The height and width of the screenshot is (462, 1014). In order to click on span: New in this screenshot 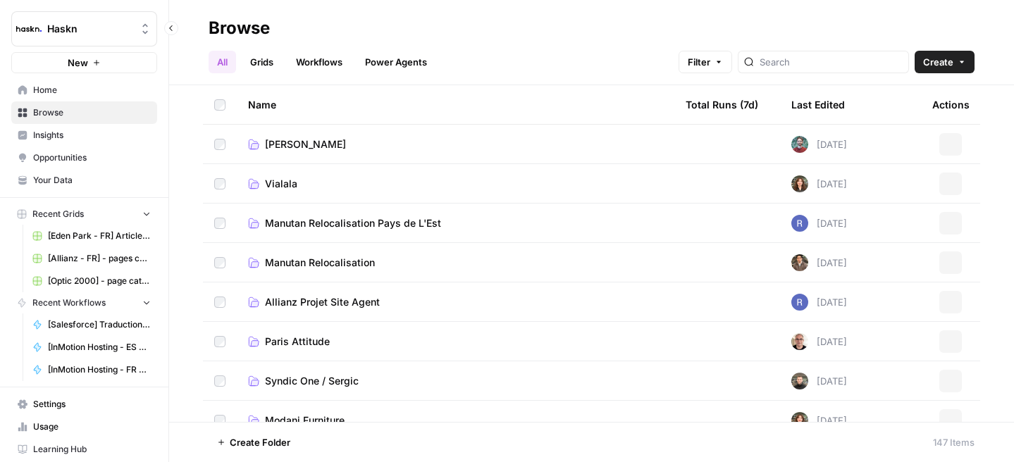, I will do `click(77, 63)`.